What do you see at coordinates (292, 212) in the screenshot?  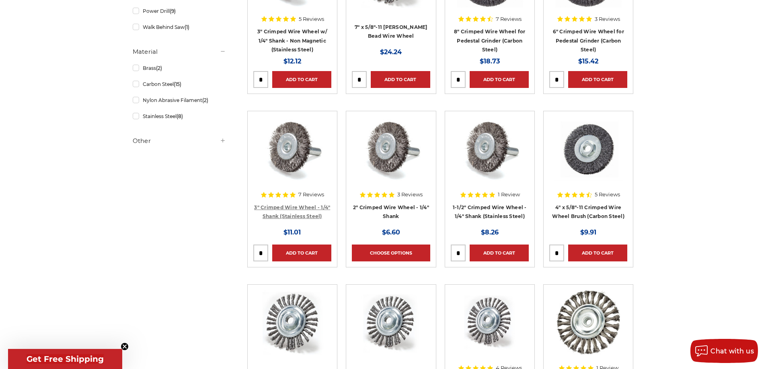 I see `a: 3" Crimped Wire Wheel - 1/4" Shank (Stainless Steel)` at bounding box center [292, 212].